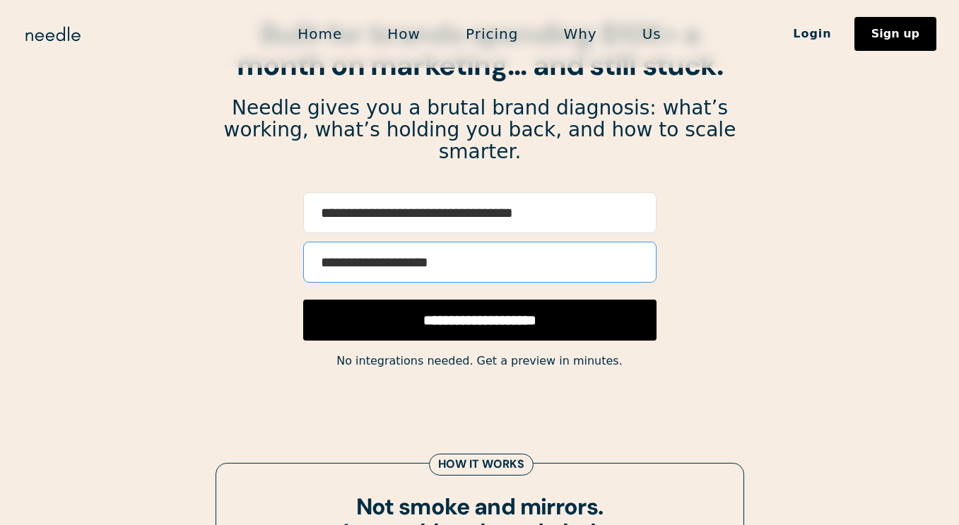 This screenshot has height=525, width=959. I want to click on div: Sign up, so click(896, 34).